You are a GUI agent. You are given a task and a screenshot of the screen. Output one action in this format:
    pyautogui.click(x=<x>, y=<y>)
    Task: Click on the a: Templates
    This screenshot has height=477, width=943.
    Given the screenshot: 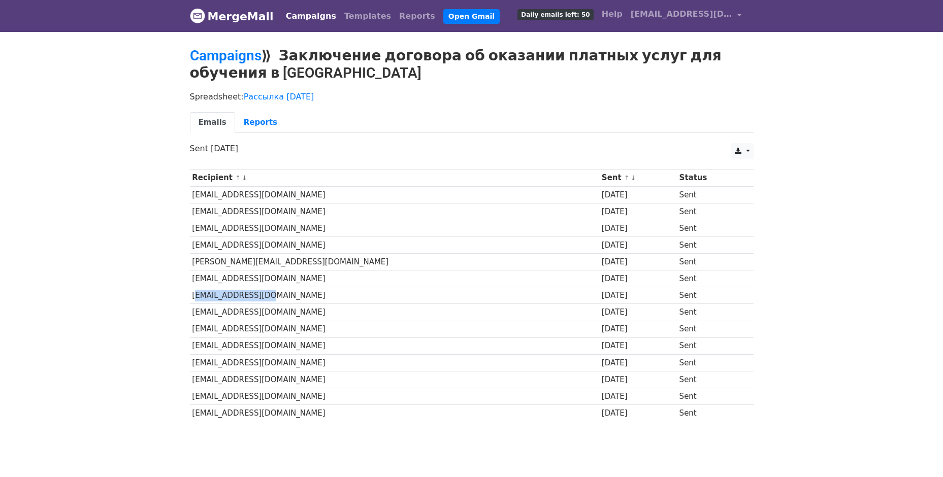 What is the action you would take?
    pyautogui.click(x=368, y=16)
    